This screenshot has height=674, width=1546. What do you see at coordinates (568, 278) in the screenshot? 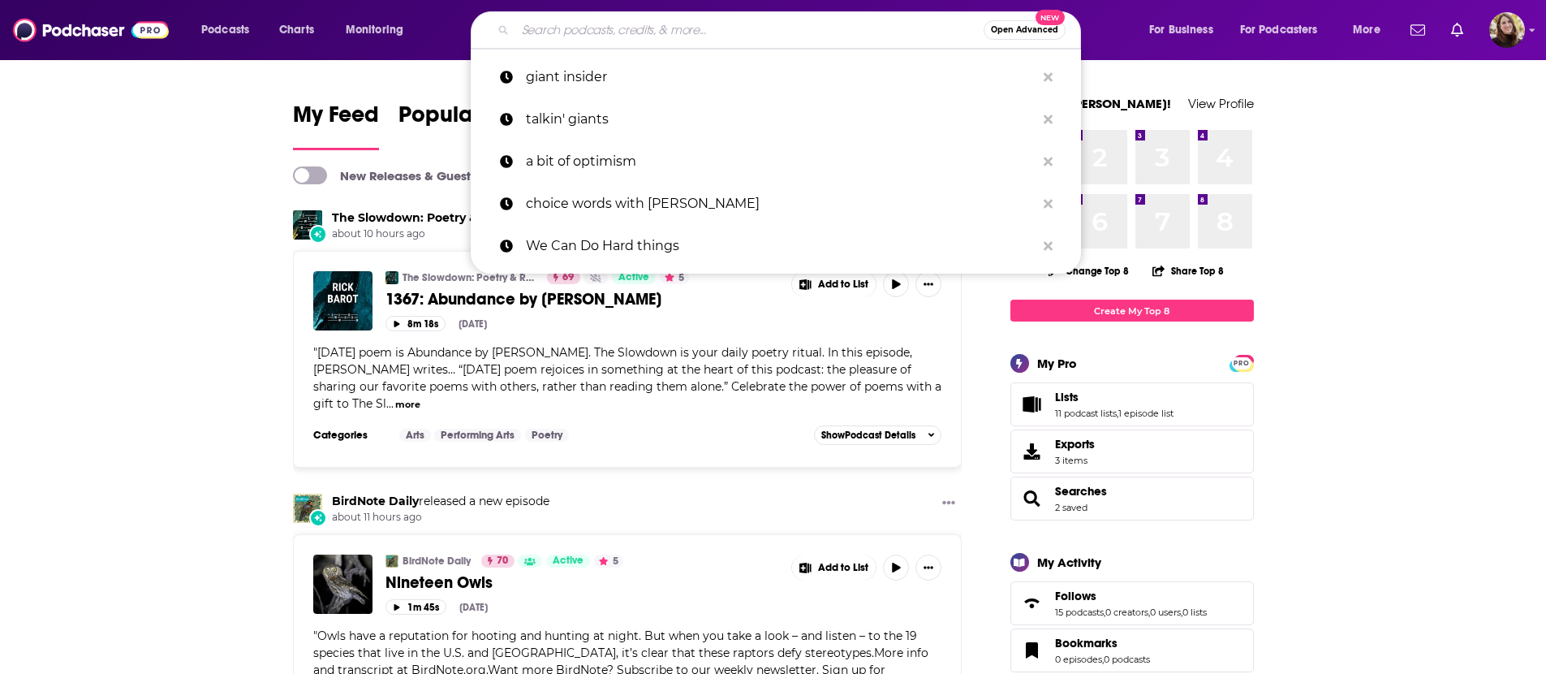
I see `span: 69` at bounding box center [568, 278].